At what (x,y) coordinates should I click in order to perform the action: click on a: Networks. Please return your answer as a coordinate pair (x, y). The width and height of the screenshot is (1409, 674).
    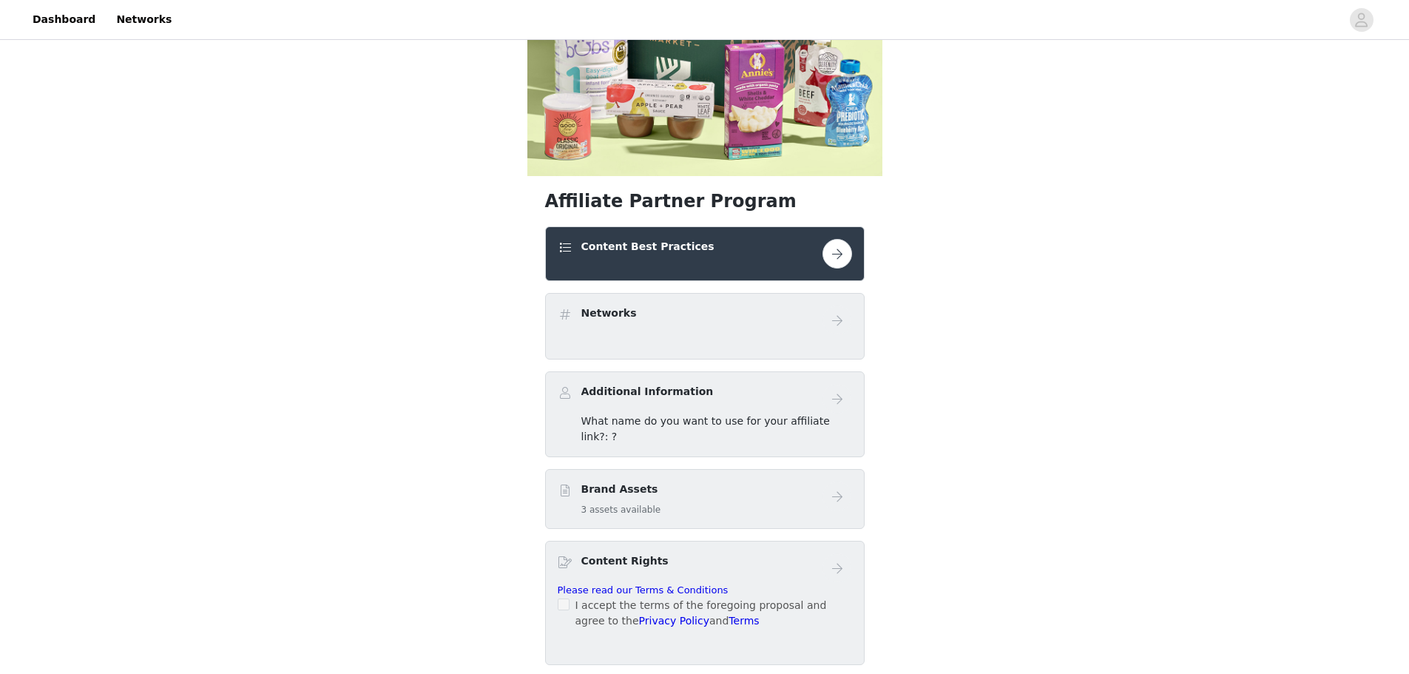
    Looking at the image, I should click on (143, 19).